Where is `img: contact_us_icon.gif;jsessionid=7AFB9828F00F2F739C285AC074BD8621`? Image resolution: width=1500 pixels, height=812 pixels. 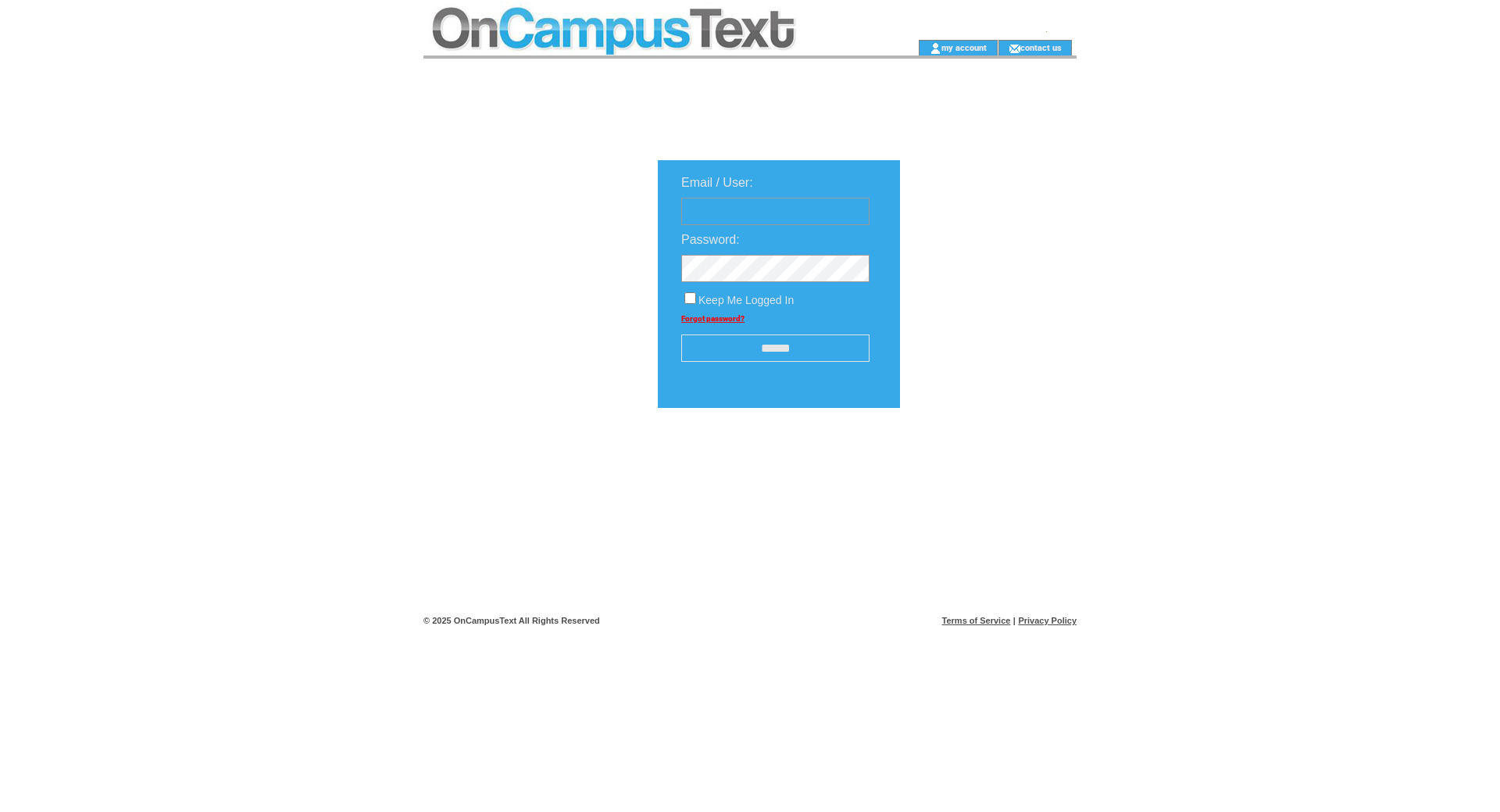 img: contact_us_icon.gif;jsessionid=7AFB9828F00F2F739C285AC074BD8621 is located at coordinates (1015, 49).